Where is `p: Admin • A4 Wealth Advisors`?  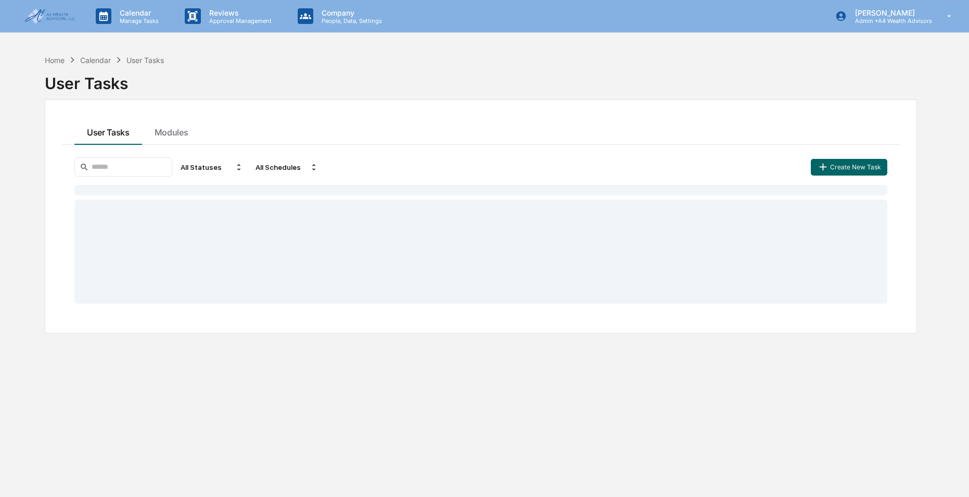
p: Admin • A4 Wealth Advisors is located at coordinates (890, 21).